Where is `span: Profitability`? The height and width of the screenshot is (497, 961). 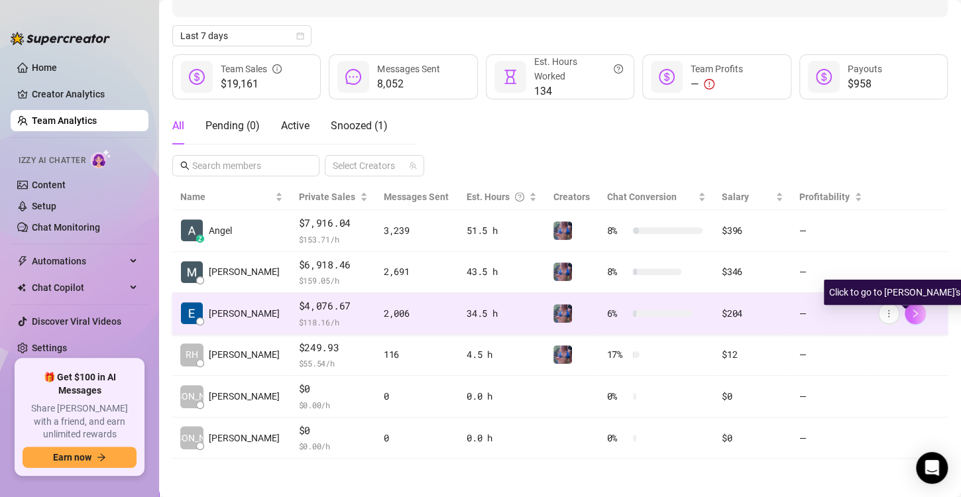
span: Profitability is located at coordinates (825, 197).